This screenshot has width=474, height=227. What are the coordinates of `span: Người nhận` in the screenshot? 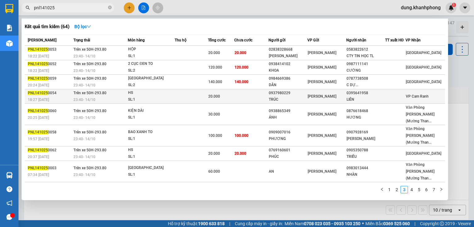 It's located at (356, 40).